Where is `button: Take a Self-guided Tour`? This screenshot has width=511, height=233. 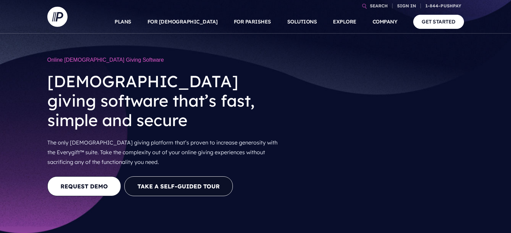
button: Take a Self-guided Tour is located at coordinates (178, 186).